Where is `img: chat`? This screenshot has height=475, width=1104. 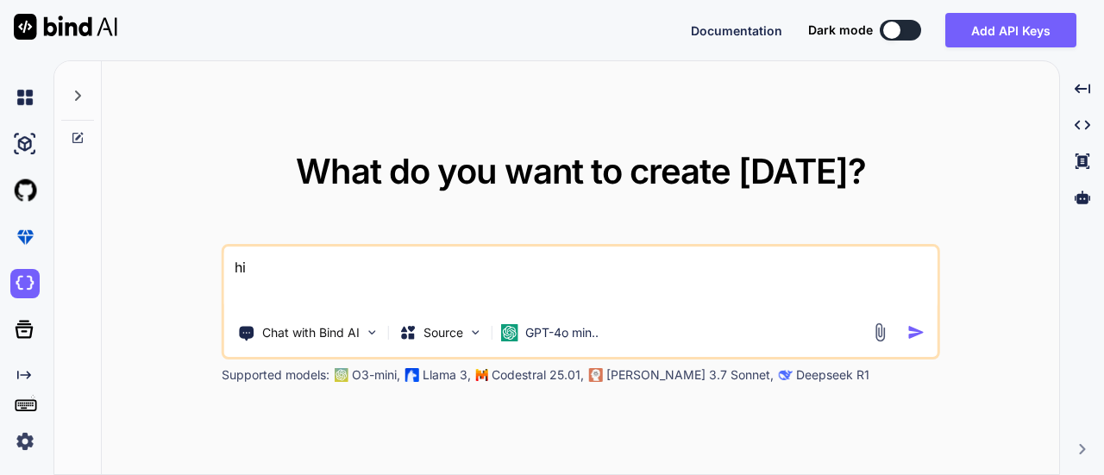 img: chat is located at coordinates (25, 98).